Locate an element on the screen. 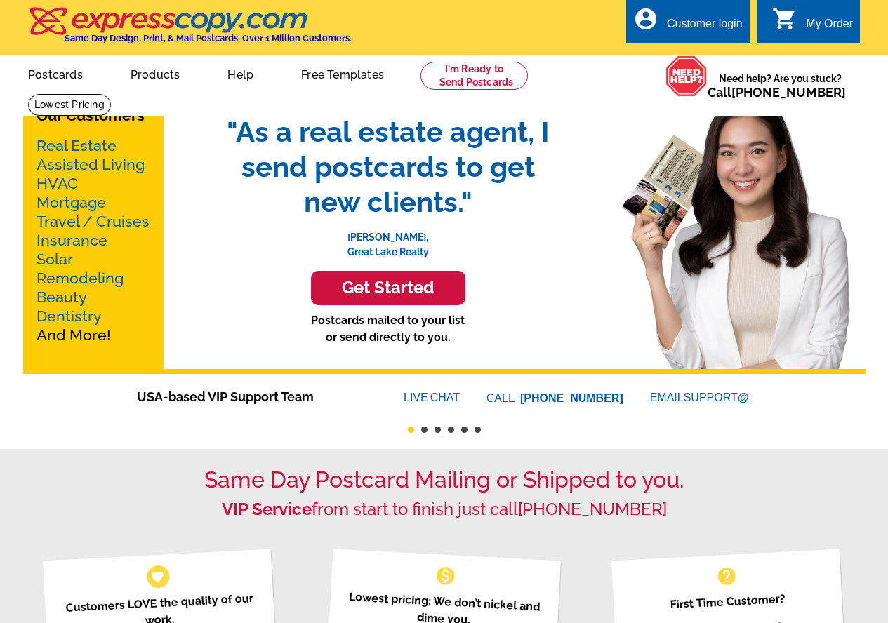 This screenshot has width=888, height=623. button: 2 of 6 is located at coordinates (424, 429).